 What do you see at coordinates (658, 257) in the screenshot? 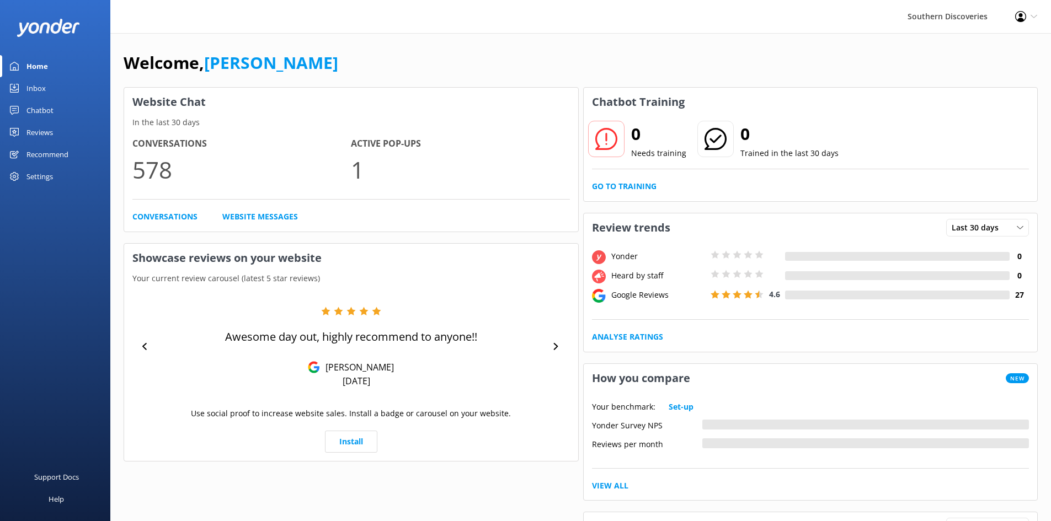
I see `div: Yonder` at bounding box center [658, 257].